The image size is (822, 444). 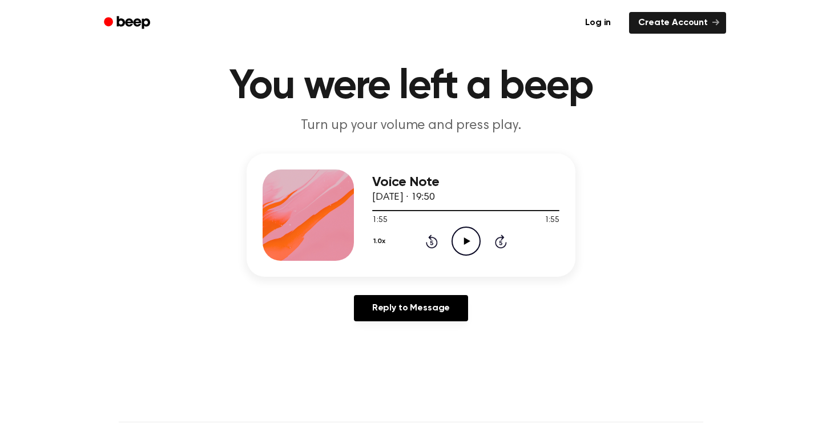 What do you see at coordinates (411, 87) in the screenshot?
I see `h1: You were left a beep` at bounding box center [411, 87].